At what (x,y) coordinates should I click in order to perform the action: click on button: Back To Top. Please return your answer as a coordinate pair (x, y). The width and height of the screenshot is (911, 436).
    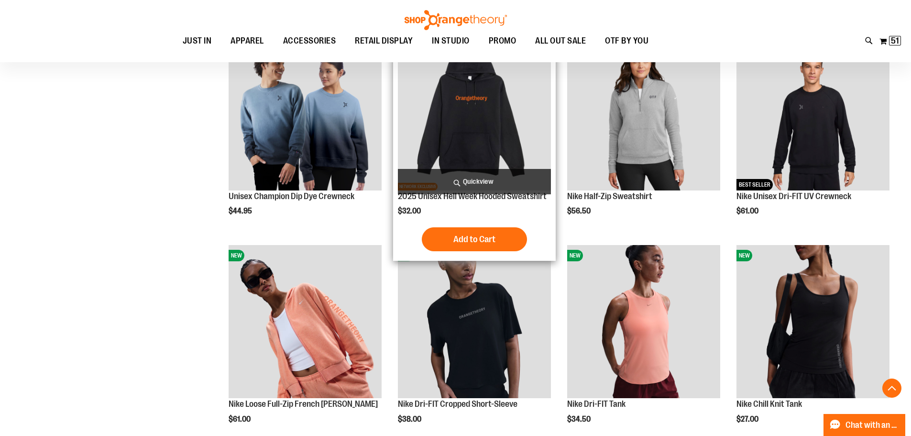
    Looking at the image, I should click on (892, 388).